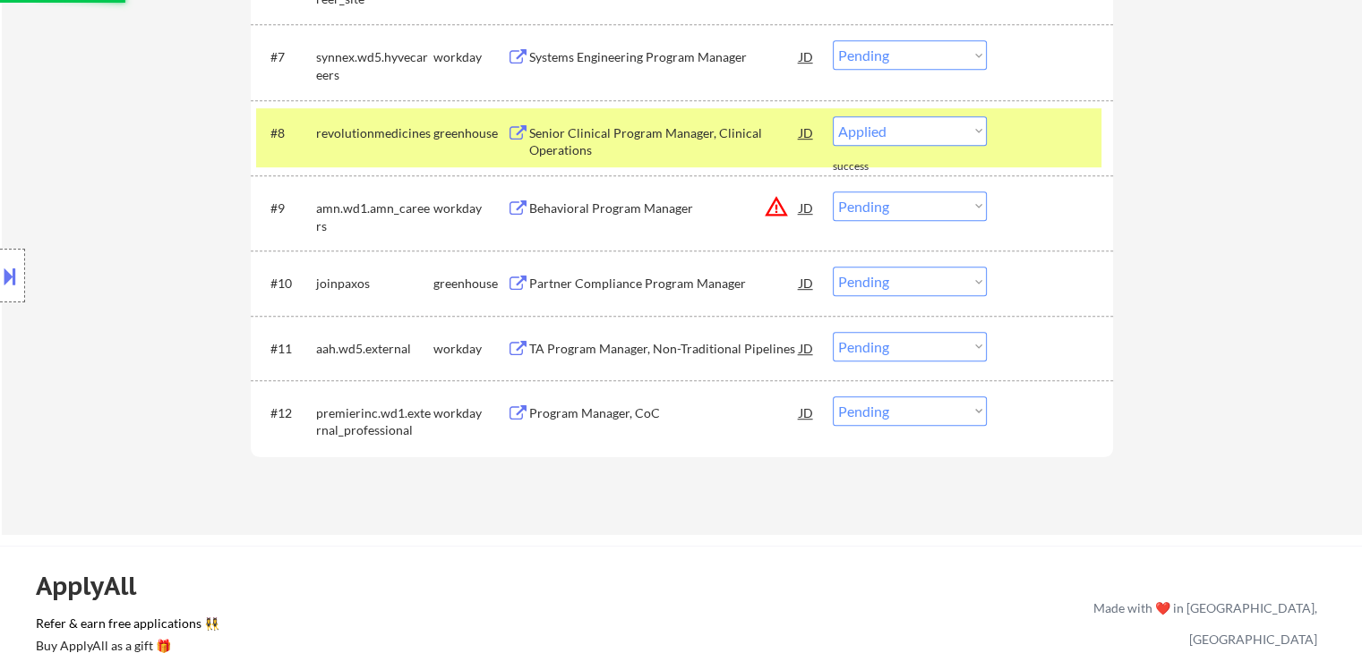 The height and width of the screenshot is (653, 1362). I want to click on div: Buy ApplyAll as a gift 🎁, so click(125, 646).